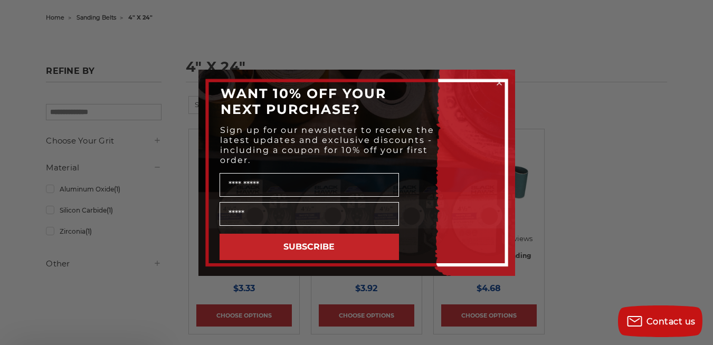 Image resolution: width=713 pixels, height=345 pixels. What do you see at coordinates (327, 145) in the screenshot?
I see `span: Sign up for our newsletter to receive the latest updates and exclusive discounts - including a co...` at bounding box center [327, 145].